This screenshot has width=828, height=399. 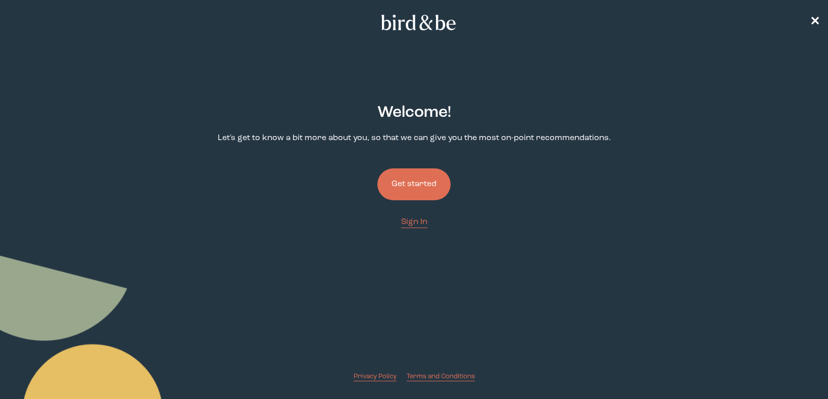 I want to click on p: Let's get to know a bit more about you, so that we can give you the most on-point recommendations., so click(x=414, y=138).